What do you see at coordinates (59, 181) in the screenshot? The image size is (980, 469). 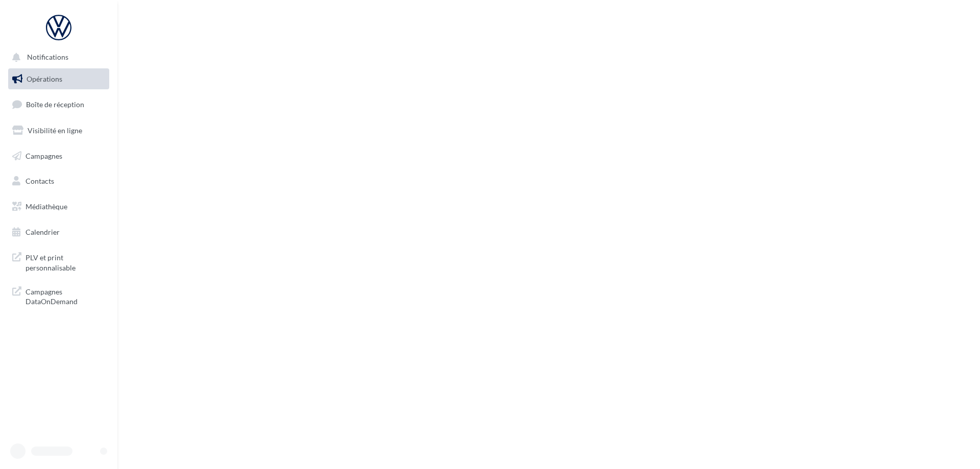 I see `a: Contacts` at bounding box center [59, 181].